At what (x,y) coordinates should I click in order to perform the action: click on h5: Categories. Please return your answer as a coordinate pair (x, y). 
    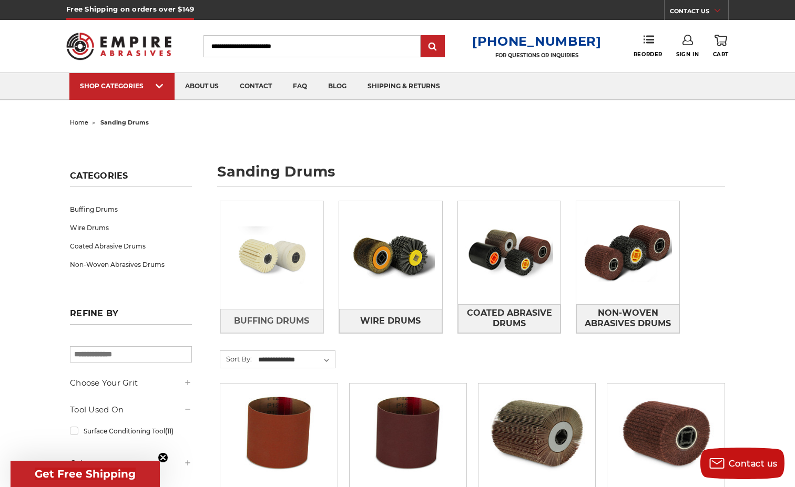
    Looking at the image, I should click on (131, 179).